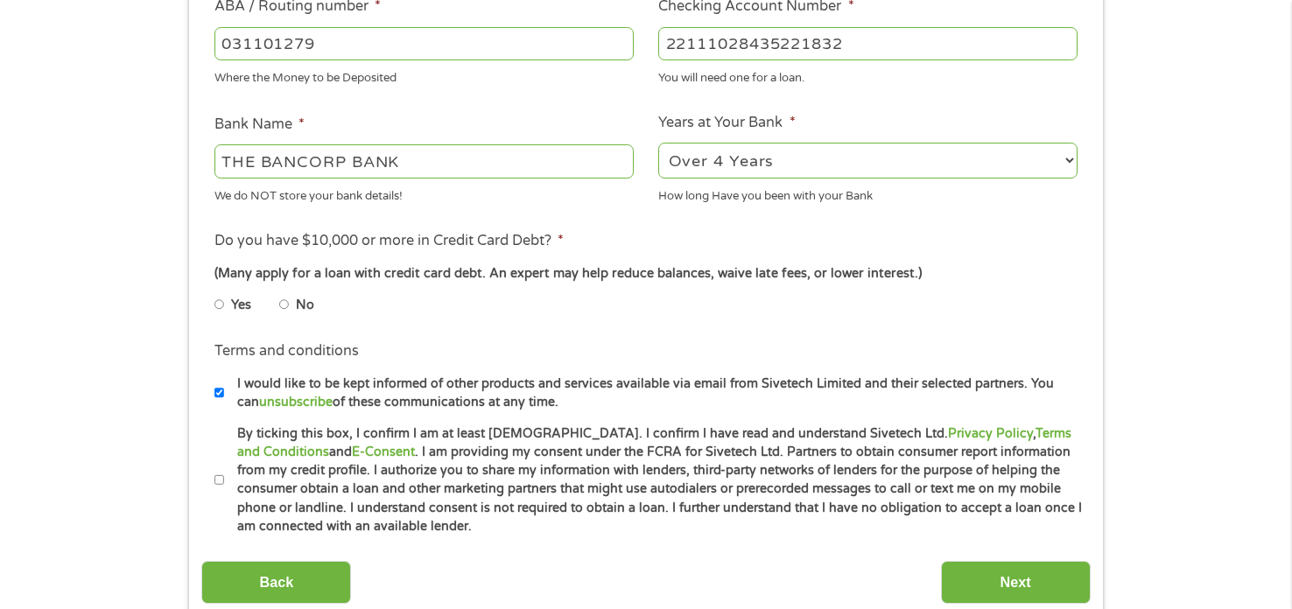 The width and height of the screenshot is (1292, 609). I want to click on div: Where the Money to be Deposited, so click(424, 75).